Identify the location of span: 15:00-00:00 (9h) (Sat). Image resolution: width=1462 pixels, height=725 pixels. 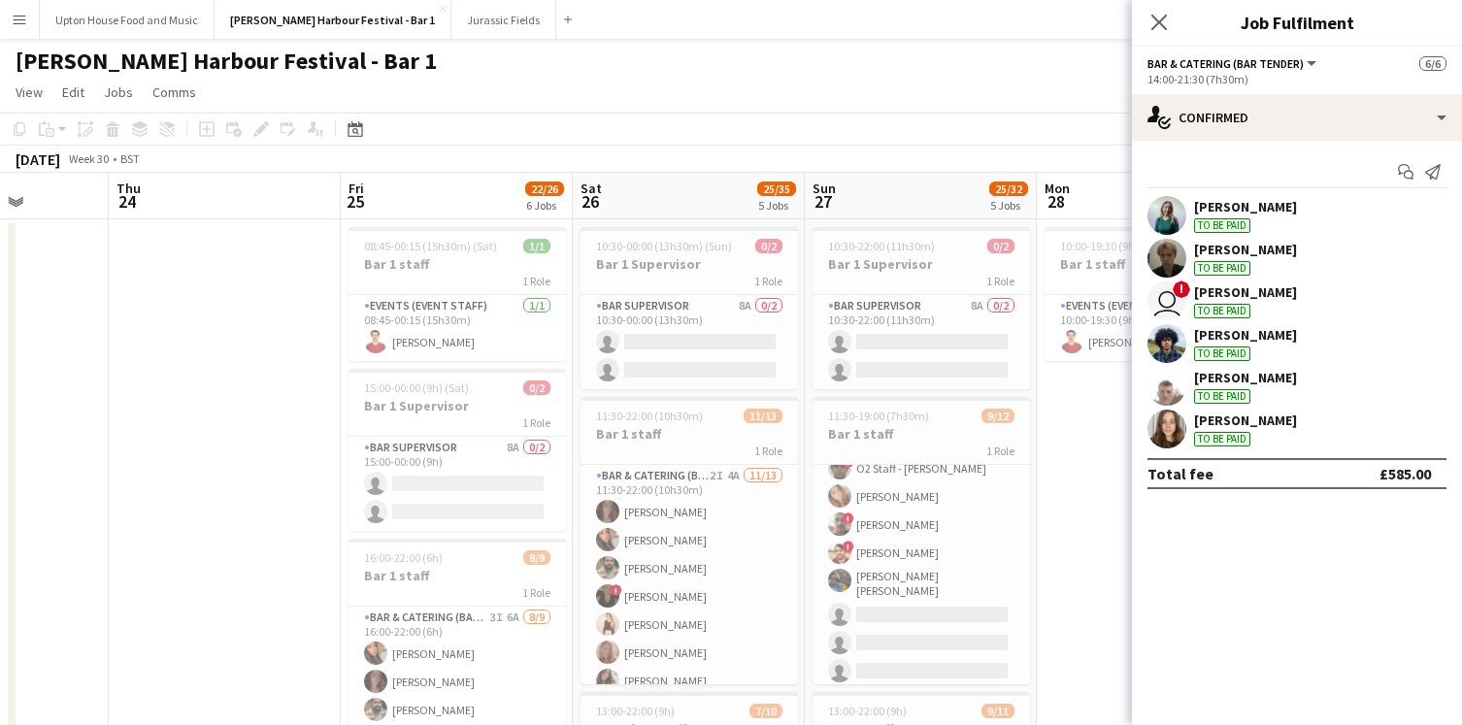
(416, 387).